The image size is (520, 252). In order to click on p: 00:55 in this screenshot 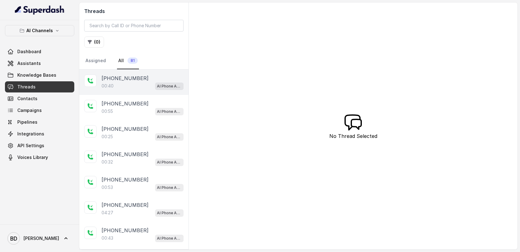, I will do `click(107, 111)`.